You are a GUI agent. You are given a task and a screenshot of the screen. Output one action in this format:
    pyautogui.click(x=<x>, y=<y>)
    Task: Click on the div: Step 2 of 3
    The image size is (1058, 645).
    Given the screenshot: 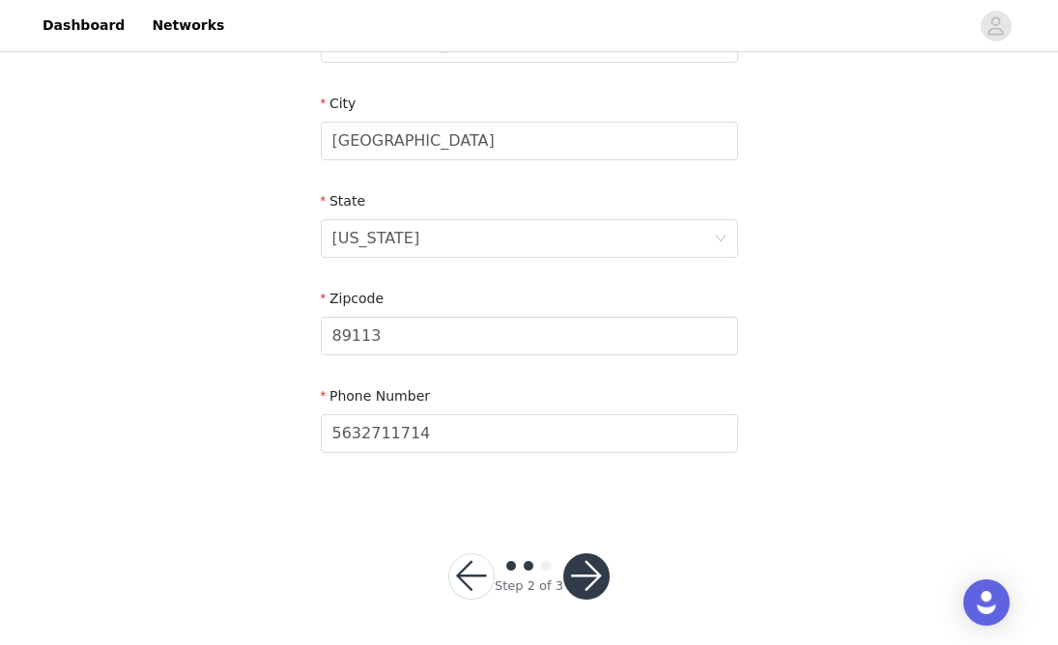 What is the action you would take?
    pyautogui.click(x=528, y=586)
    